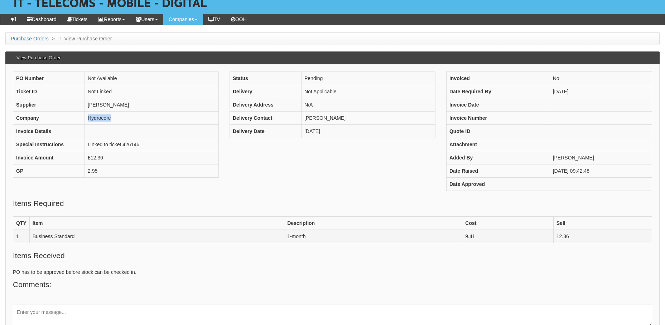  What do you see at coordinates (39, 256) in the screenshot?
I see `legend: Items Received` at bounding box center [39, 256].